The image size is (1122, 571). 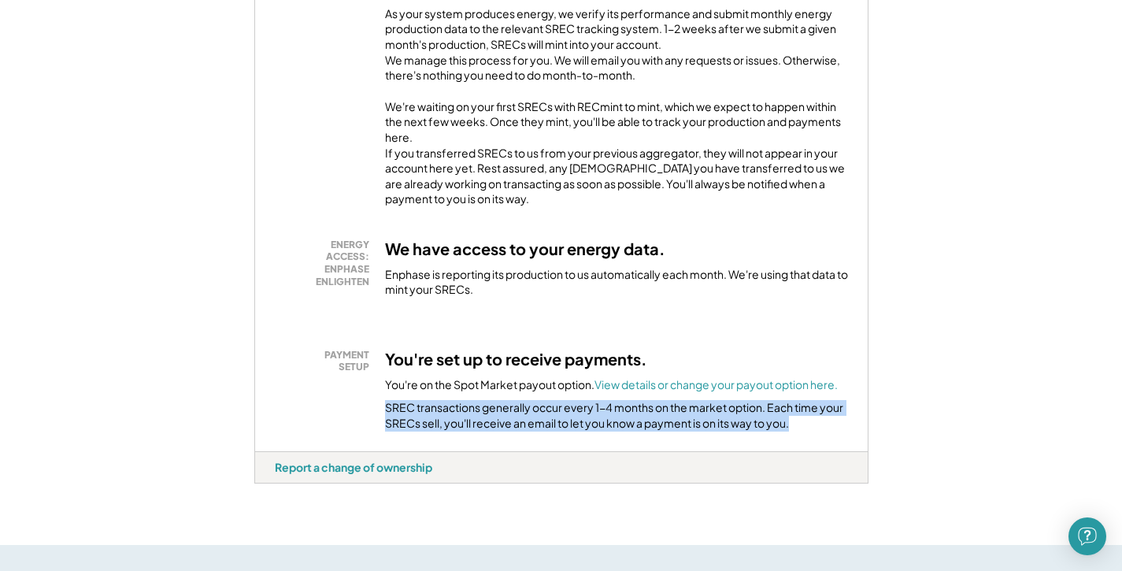 I want to click on div: Report a change of ownership, so click(x=353, y=467).